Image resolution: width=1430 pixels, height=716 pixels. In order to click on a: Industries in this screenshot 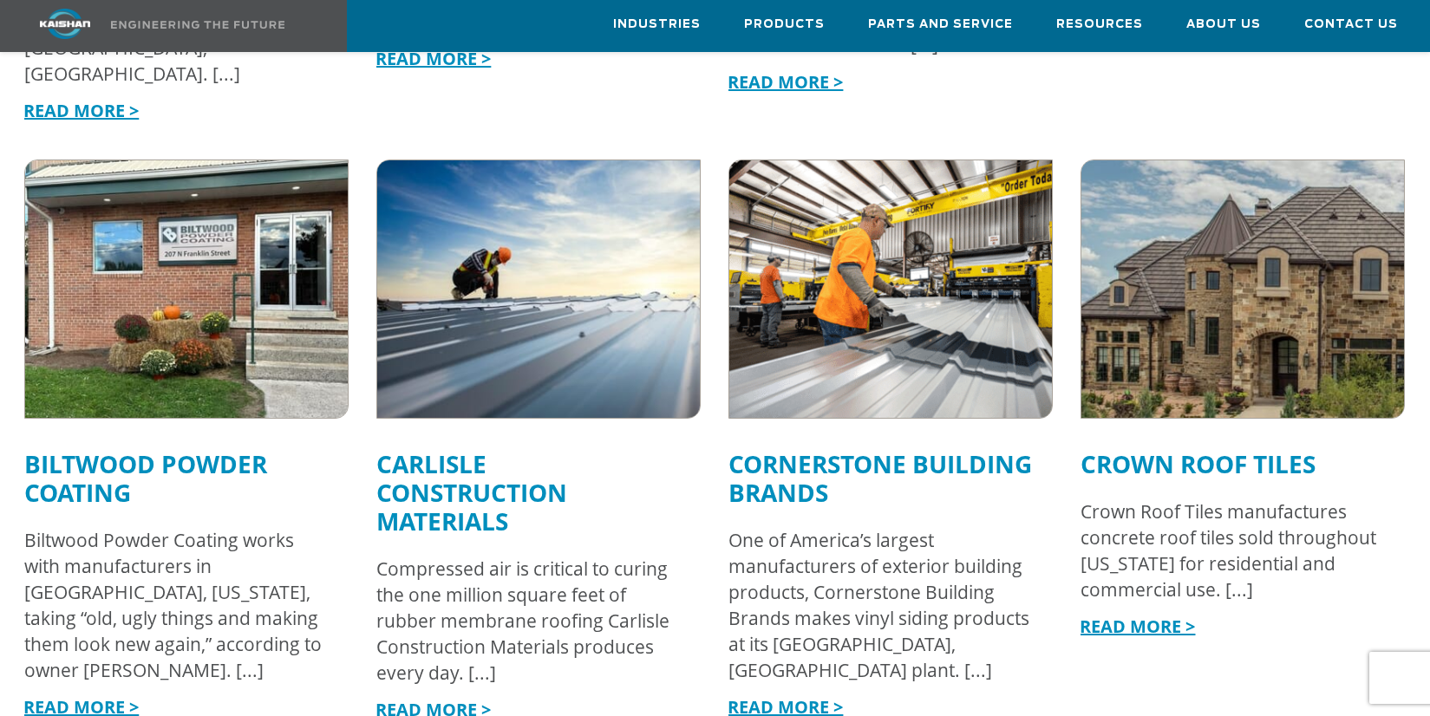, I will do `click(656, 24)`.